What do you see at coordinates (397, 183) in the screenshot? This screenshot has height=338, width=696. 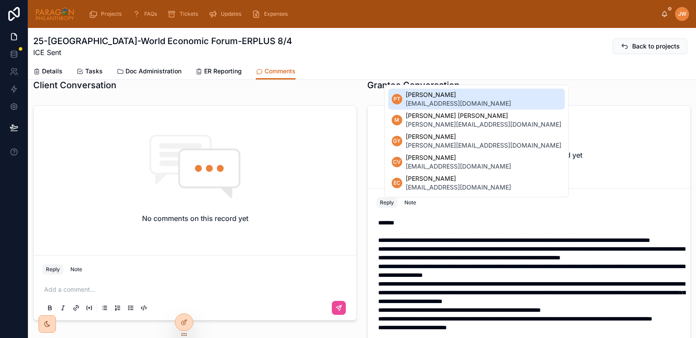 I see `span: EC` at bounding box center [397, 183].